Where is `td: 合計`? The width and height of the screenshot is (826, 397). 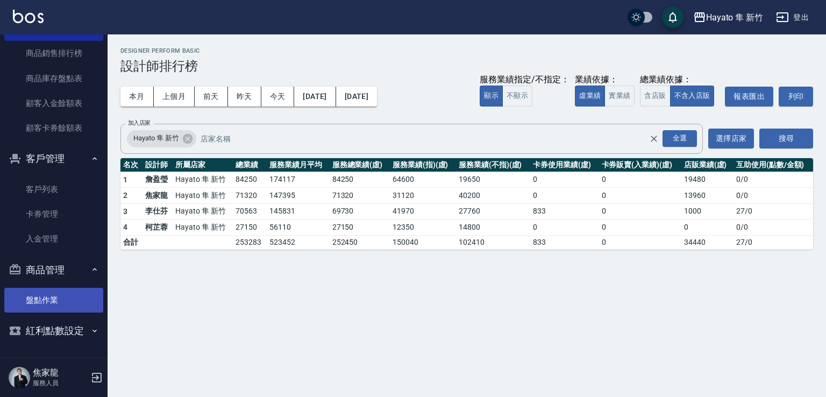 td: 合計 is located at coordinates (131, 242).